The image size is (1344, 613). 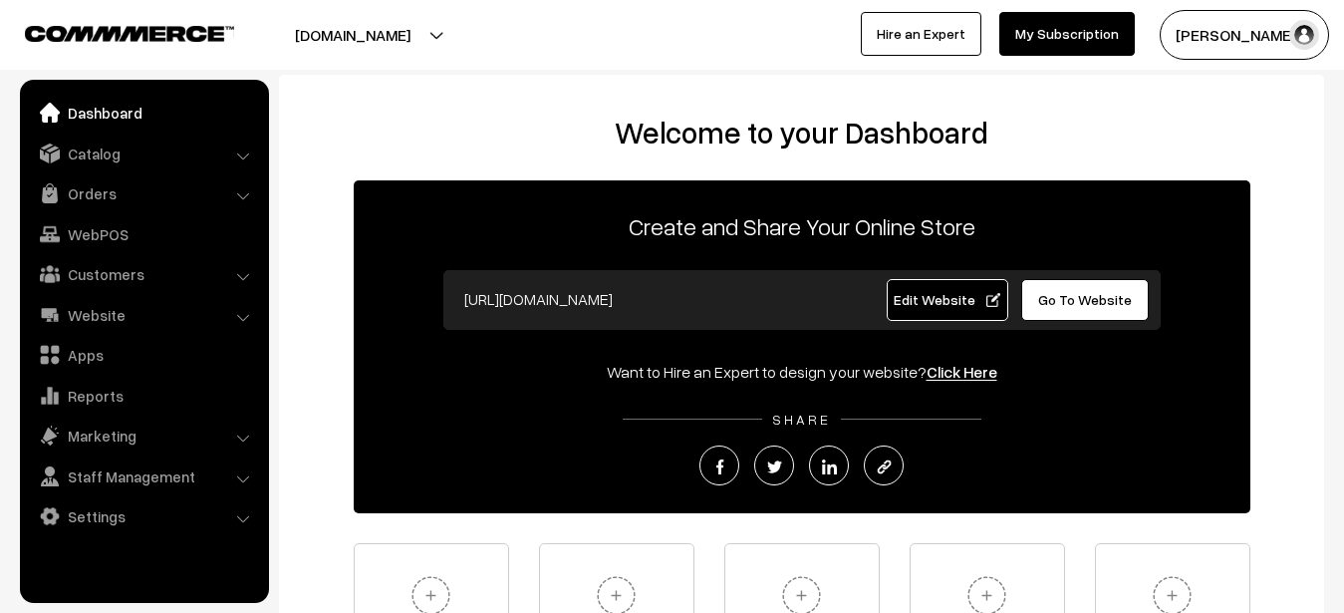 What do you see at coordinates (112, 32) in the screenshot?
I see `a: COMMMERCE` at bounding box center [112, 32].